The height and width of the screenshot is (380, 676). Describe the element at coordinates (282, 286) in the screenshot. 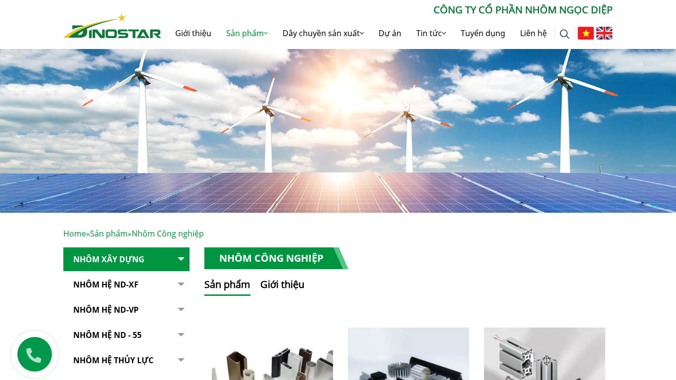

I see `button: Giới thiệu` at that location.